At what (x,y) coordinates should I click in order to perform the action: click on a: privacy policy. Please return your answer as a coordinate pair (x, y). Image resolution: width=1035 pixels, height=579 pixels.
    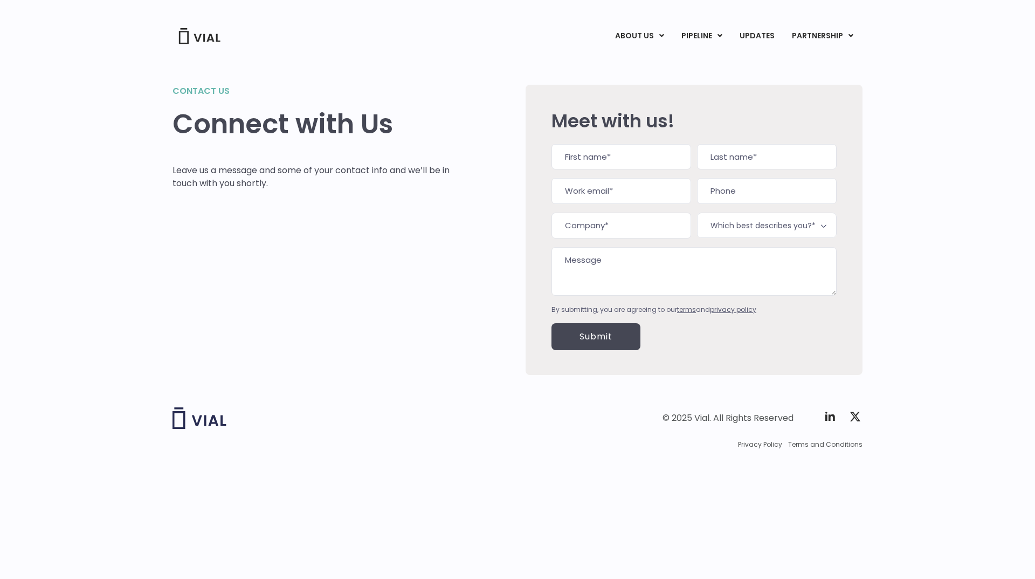
    Looking at the image, I should click on (733, 309).